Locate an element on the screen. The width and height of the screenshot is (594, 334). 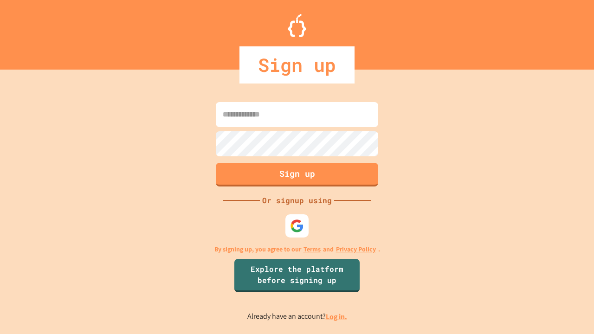
a: Explore the platform before signing up is located at coordinates (297, 276).